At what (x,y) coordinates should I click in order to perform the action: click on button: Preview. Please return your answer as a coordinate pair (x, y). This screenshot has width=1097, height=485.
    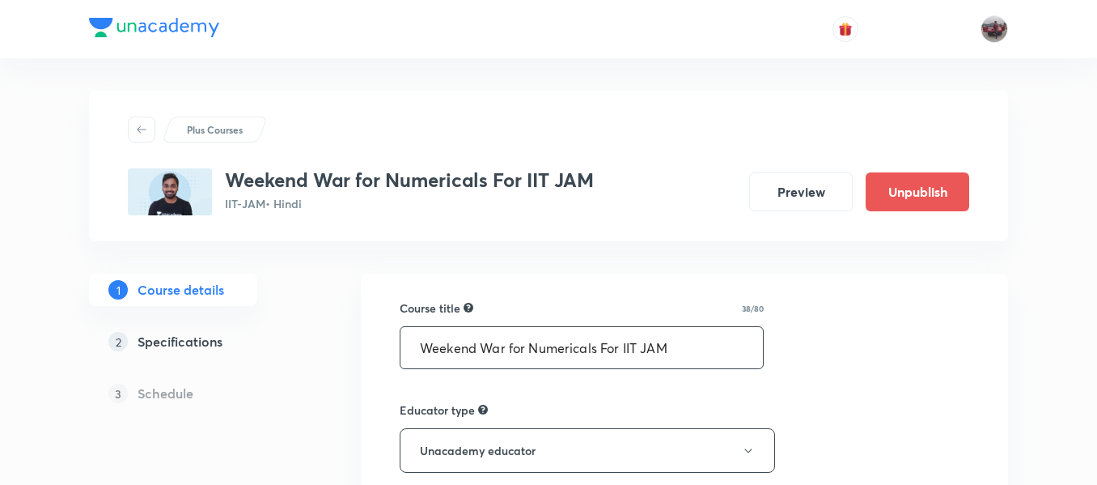
    Looking at the image, I should click on (801, 192).